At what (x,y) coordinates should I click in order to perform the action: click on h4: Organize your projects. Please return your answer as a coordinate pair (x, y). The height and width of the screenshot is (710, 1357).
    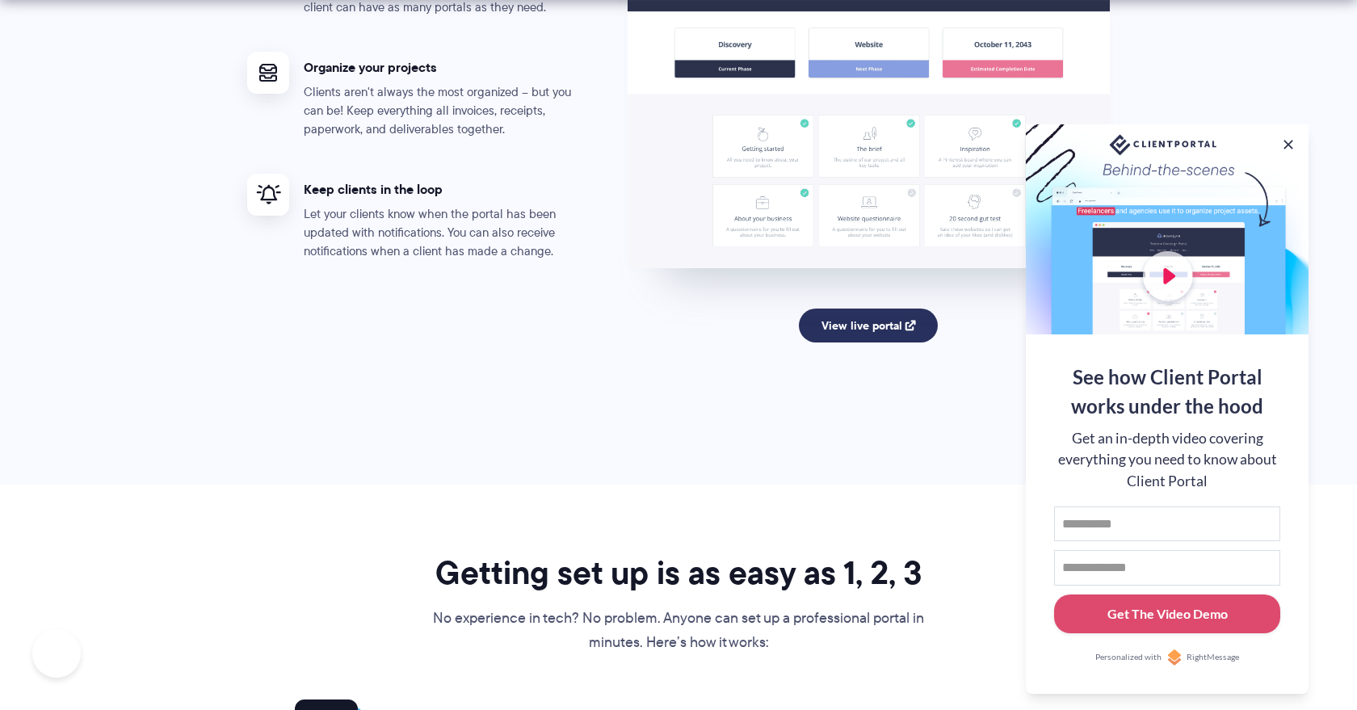
    Looking at the image, I should click on (441, 67).